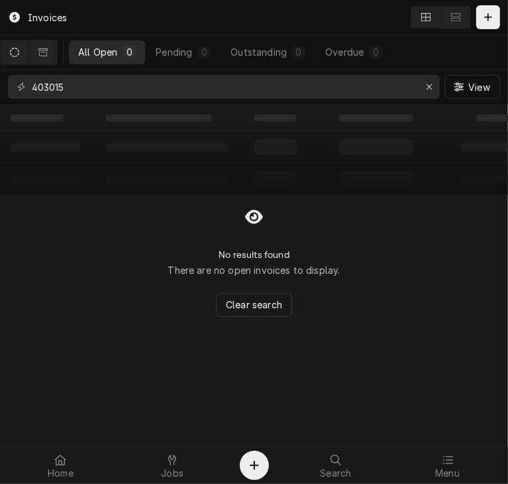 The height and width of the screenshot is (484, 508). I want to click on a: Home, so click(60, 465).